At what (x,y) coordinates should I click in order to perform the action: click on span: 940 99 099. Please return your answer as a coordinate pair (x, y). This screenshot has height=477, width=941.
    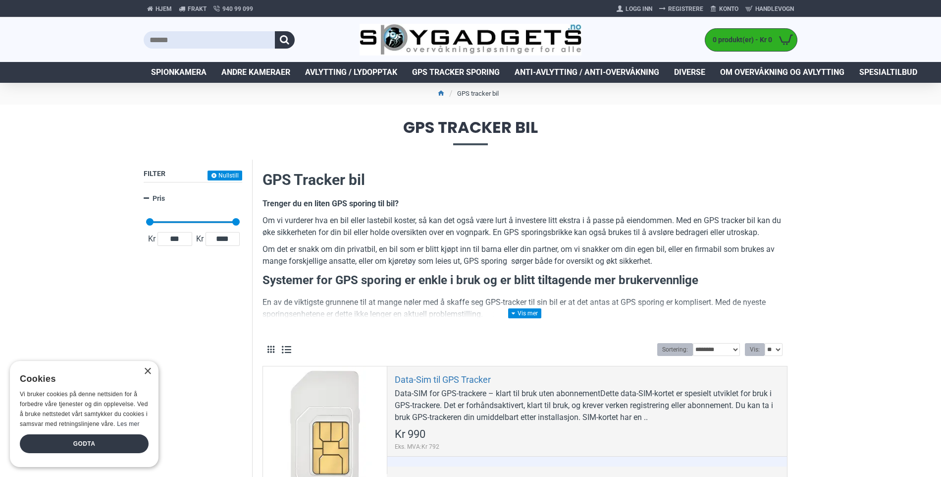
    Looking at the image, I should click on (238, 9).